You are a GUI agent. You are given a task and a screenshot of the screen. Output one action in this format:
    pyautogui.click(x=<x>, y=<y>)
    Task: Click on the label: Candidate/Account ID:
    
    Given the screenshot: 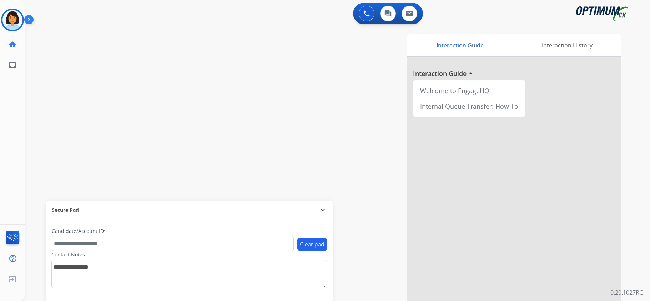 What is the action you would take?
    pyautogui.click(x=78, y=231)
    